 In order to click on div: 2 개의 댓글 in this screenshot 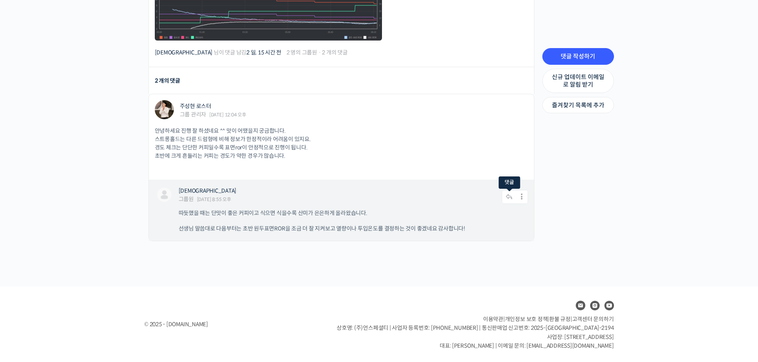, I will do `click(167, 81)`.